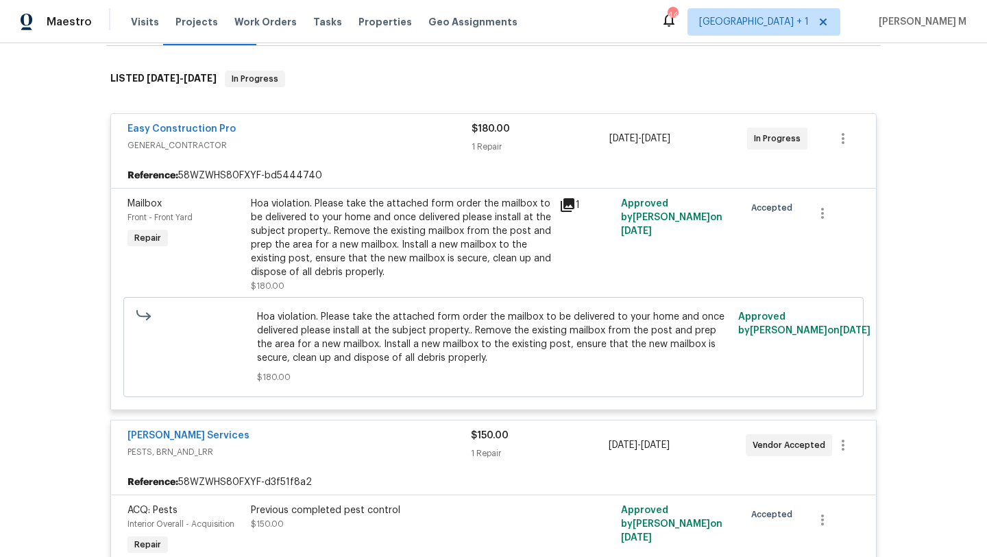  I want to click on span: Vendor Accepted, so click(792, 445).